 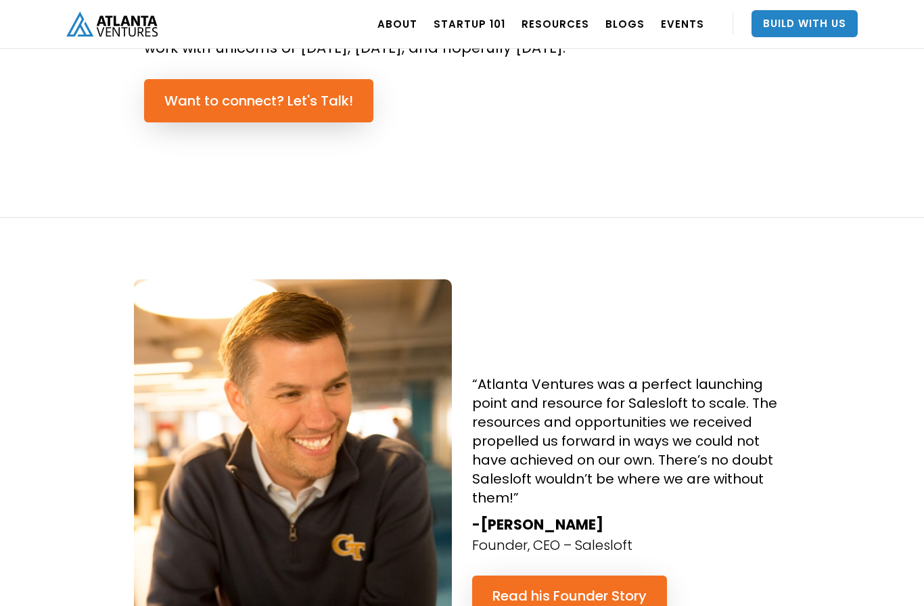 What do you see at coordinates (397, 24) in the screenshot?
I see `a: ABOUT` at bounding box center [397, 24].